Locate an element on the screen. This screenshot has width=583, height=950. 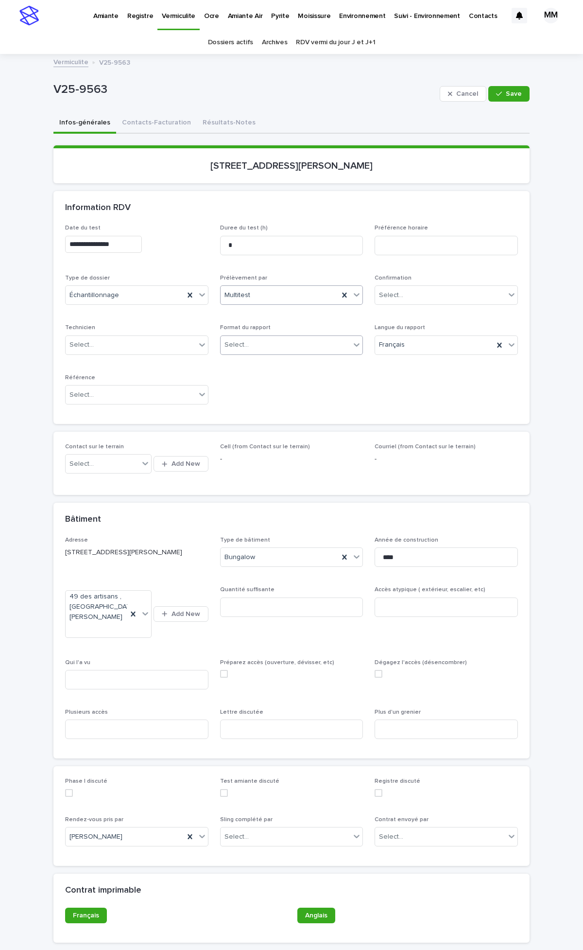
span: Préparez accès (ouverture, dévisser, etc) is located at coordinates (277, 663).